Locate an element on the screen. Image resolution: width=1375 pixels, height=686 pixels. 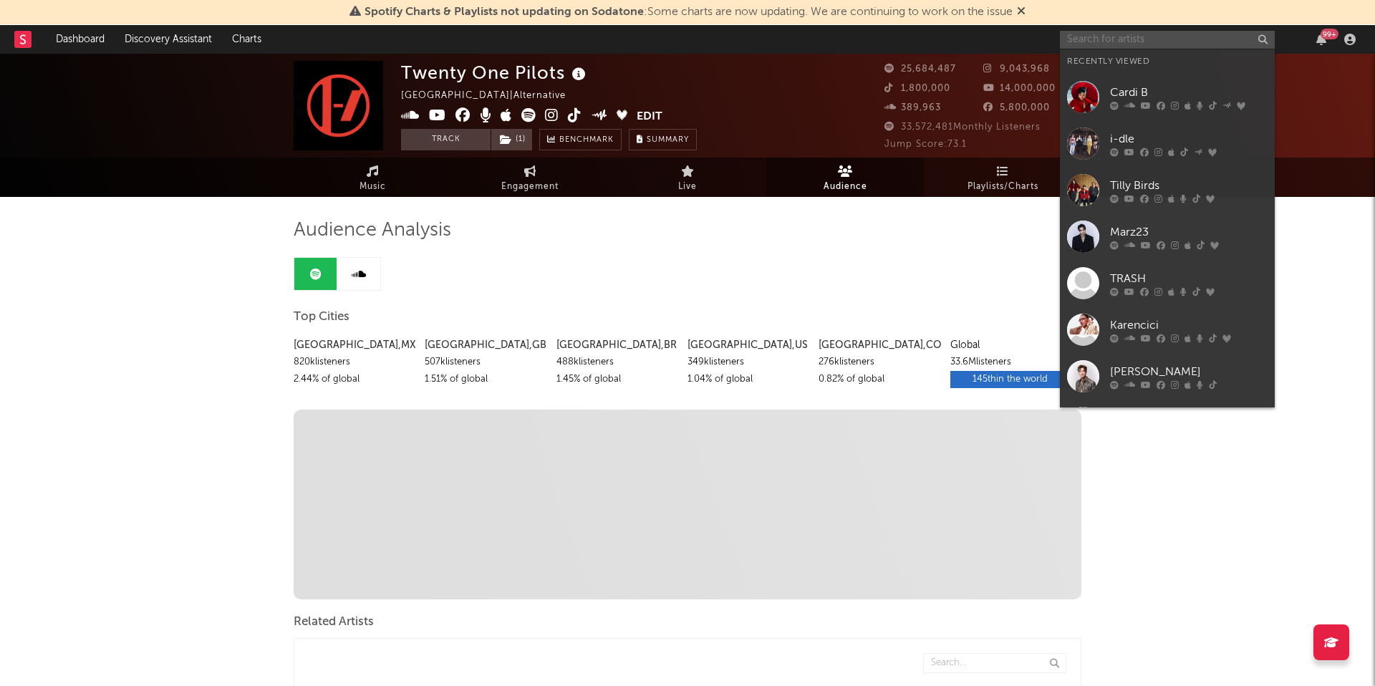
a: Engagement is located at coordinates (530, 177).